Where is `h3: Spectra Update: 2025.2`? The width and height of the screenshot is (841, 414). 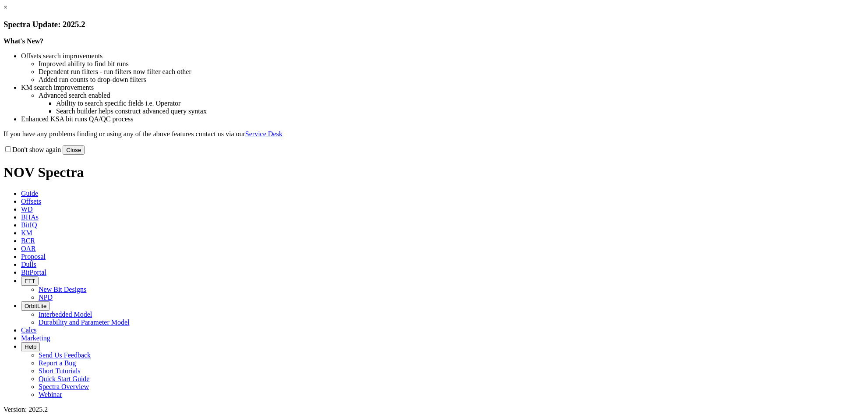
h3: Spectra Update: 2025.2 is located at coordinates (421, 25).